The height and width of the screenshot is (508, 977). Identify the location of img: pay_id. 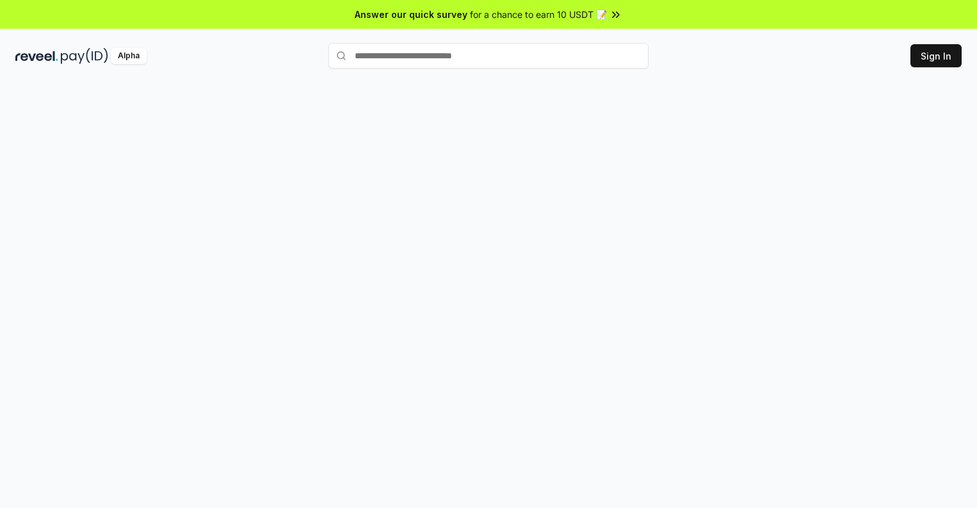
(85, 56).